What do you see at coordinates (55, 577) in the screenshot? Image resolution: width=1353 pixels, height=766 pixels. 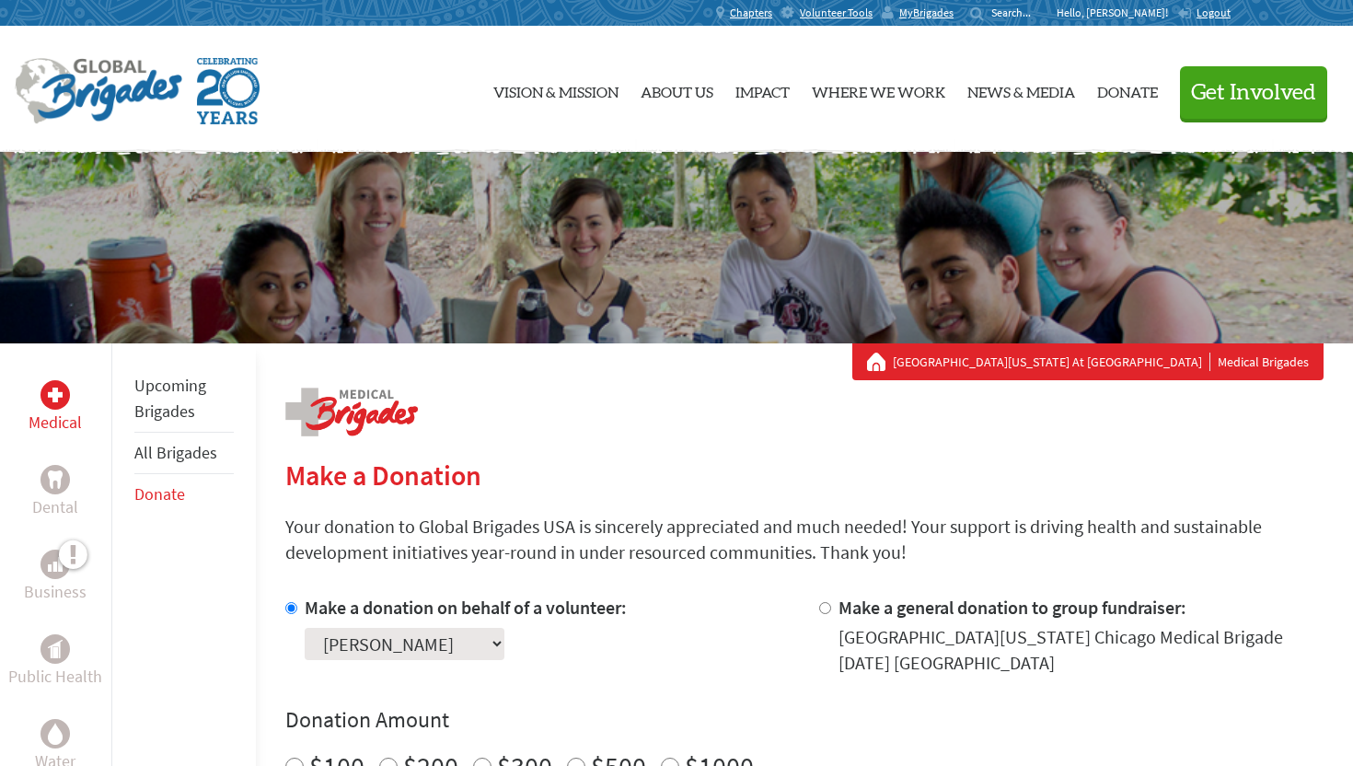 I see `a: BusinessBusiness` at bounding box center [55, 577].